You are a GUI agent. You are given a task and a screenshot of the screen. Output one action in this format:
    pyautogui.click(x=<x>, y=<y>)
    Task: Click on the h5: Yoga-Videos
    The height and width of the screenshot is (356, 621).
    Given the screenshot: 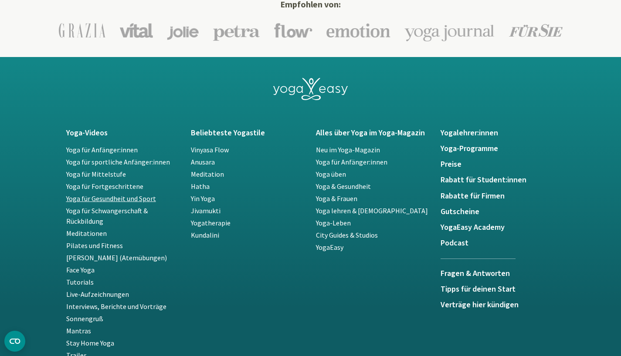 What is the action you would take?
    pyautogui.click(x=123, y=133)
    